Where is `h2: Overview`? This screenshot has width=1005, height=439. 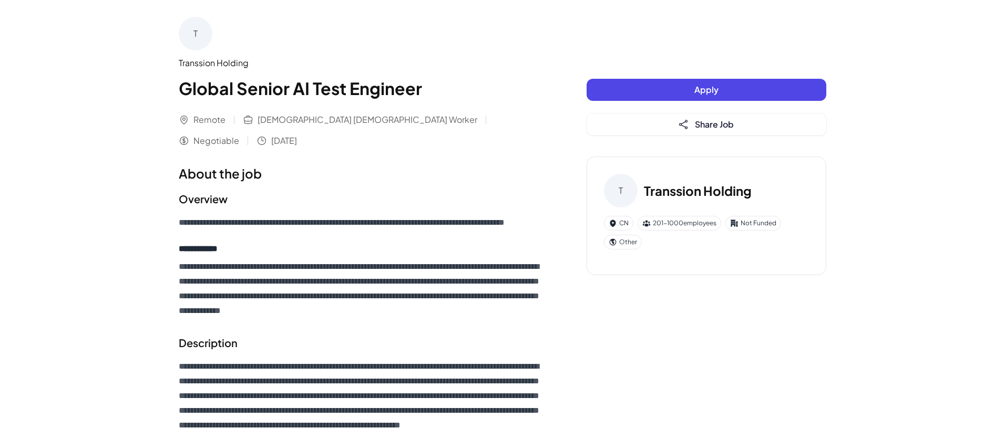 h2: Overview is located at coordinates (361, 199).